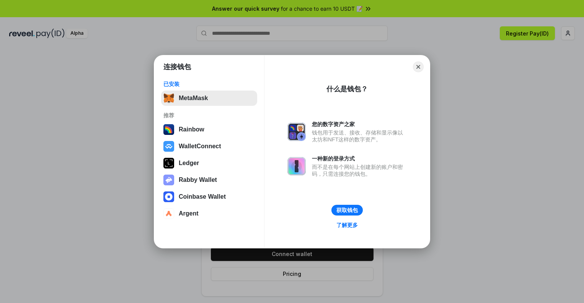  I want to click on img: svg+xml,%3Csvg%20fill%3D%22none%22%20height%3D%2233%22%20viewBox%3D%220%200%2035%2033%22%20width%..., so click(169, 98).